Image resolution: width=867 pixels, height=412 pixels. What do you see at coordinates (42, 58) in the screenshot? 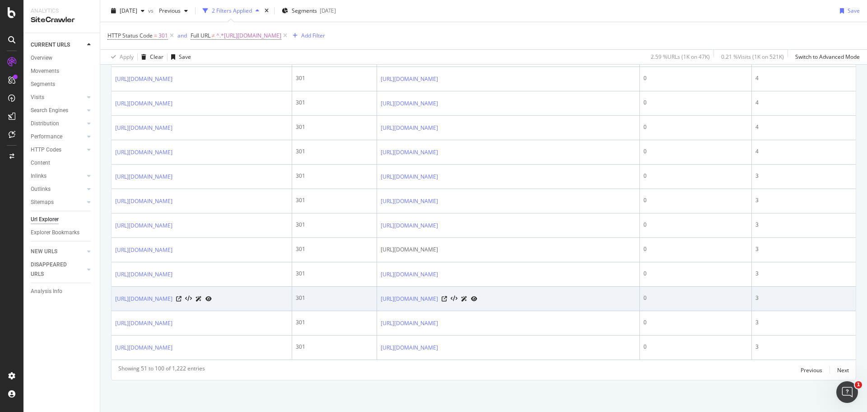
I see `div: Overview` at bounding box center [42, 58].